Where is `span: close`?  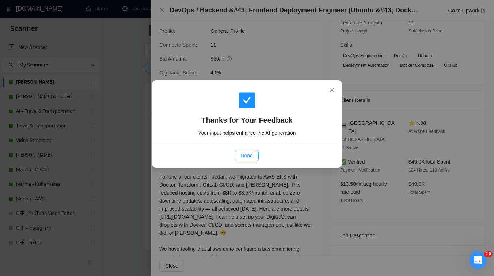 span: close is located at coordinates (332, 90).